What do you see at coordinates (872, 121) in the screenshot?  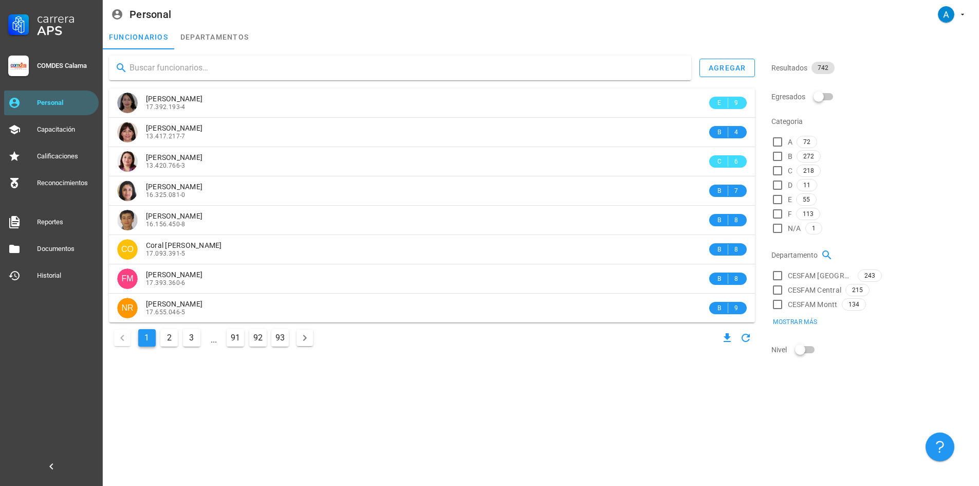 I see `div: Categoria` at bounding box center [872, 121].